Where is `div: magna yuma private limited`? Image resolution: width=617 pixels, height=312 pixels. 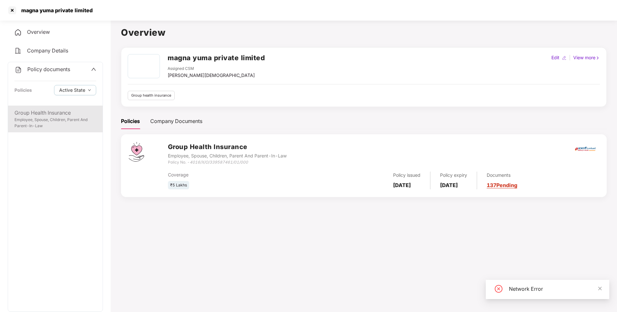 div: magna yuma private limited is located at coordinates (55, 10).